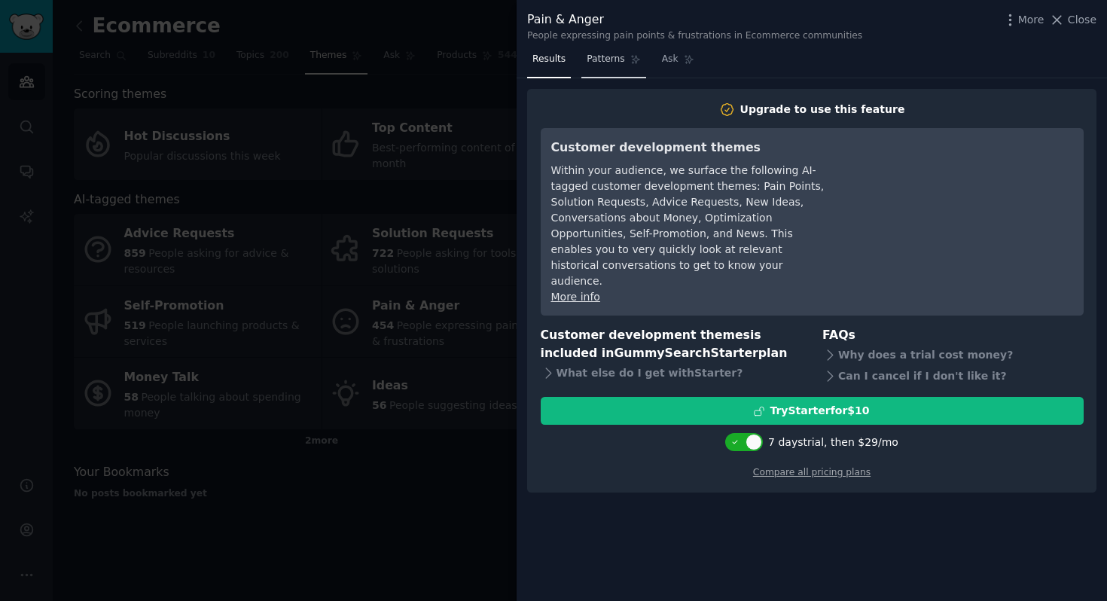 This screenshot has width=1107, height=601. Describe the element at coordinates (812, 410) in the screenshot. I see `button: TryStarterfor$10` at that location.